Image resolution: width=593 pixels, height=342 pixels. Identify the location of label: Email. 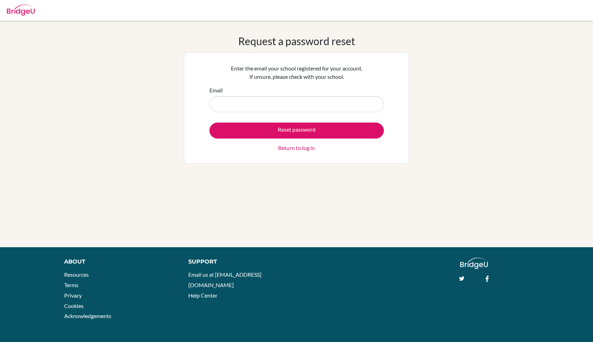
(216, 90).